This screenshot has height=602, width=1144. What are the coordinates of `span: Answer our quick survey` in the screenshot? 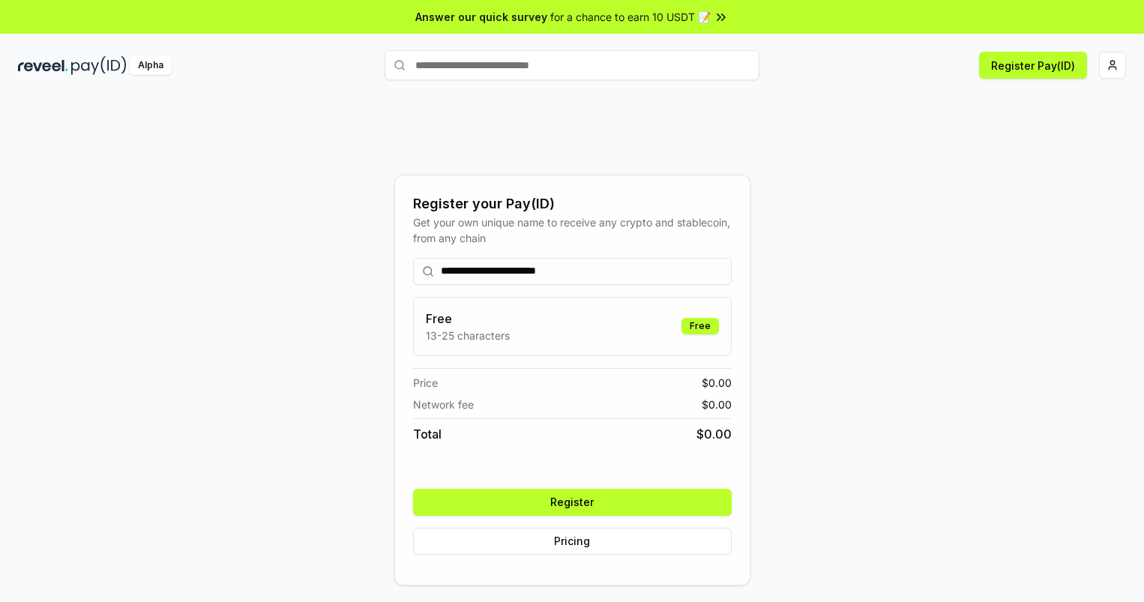 It's located at (481, 16).